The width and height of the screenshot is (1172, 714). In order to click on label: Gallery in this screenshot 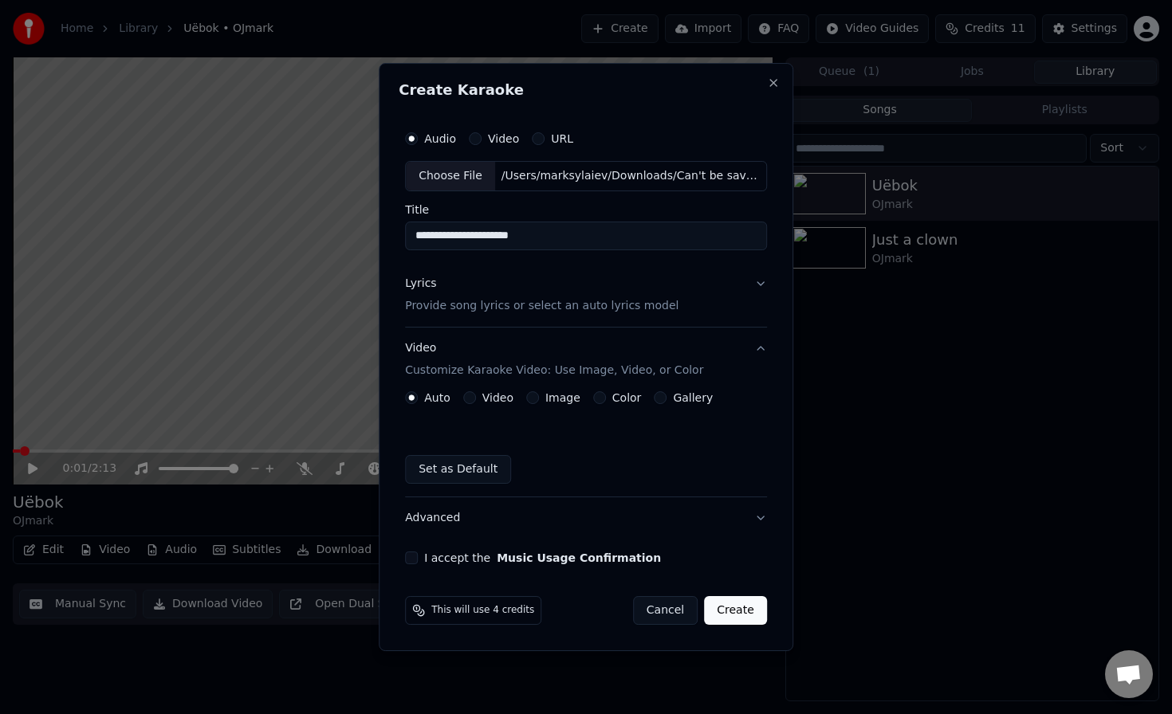, I will do `click(693, 398)`.